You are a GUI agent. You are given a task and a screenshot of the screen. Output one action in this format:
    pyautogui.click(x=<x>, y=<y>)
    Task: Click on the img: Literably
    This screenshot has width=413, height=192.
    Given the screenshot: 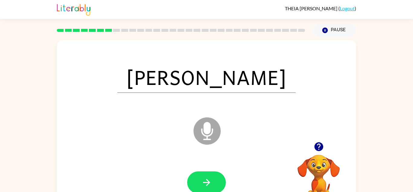 What is the action you would take?
    pyautogui.click(x=74, y=9)
    